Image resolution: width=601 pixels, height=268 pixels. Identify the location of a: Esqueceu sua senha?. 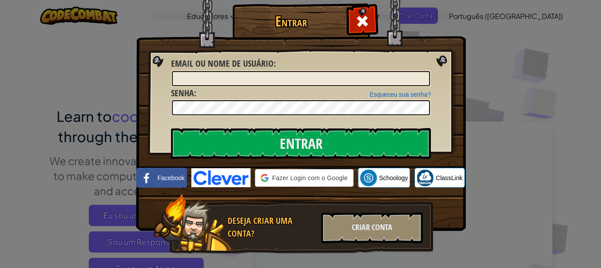
(400, 95).